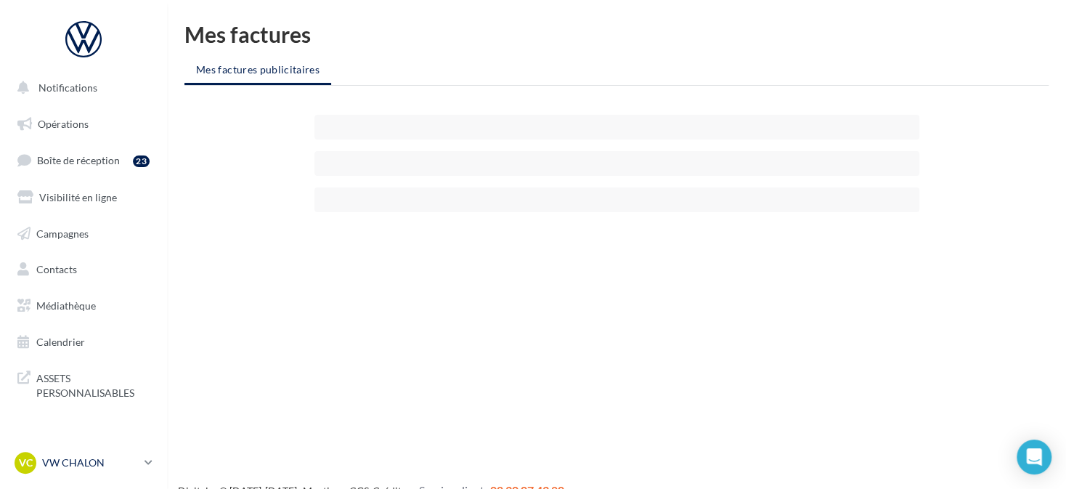  Describe the element at coordinates (84, 463) in the screenshot. I see `a: VC VW CHALON` at that location.